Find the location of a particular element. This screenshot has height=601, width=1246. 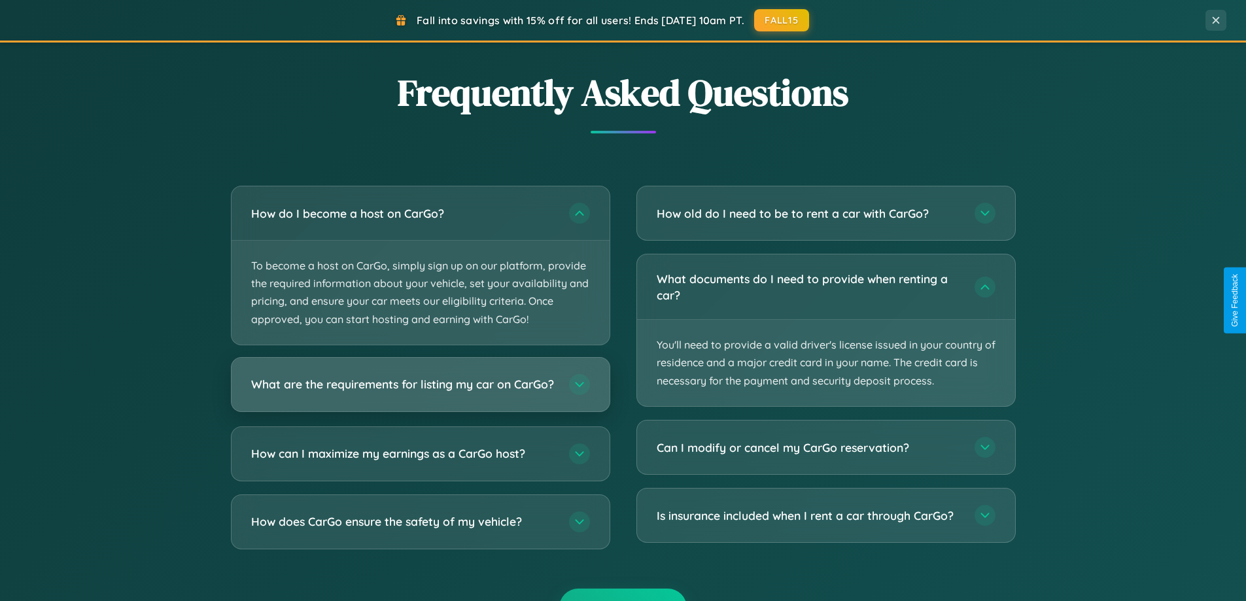

h3: How does CarGo ensure the safety of my vehicle? is located at coordinates (404, 521).